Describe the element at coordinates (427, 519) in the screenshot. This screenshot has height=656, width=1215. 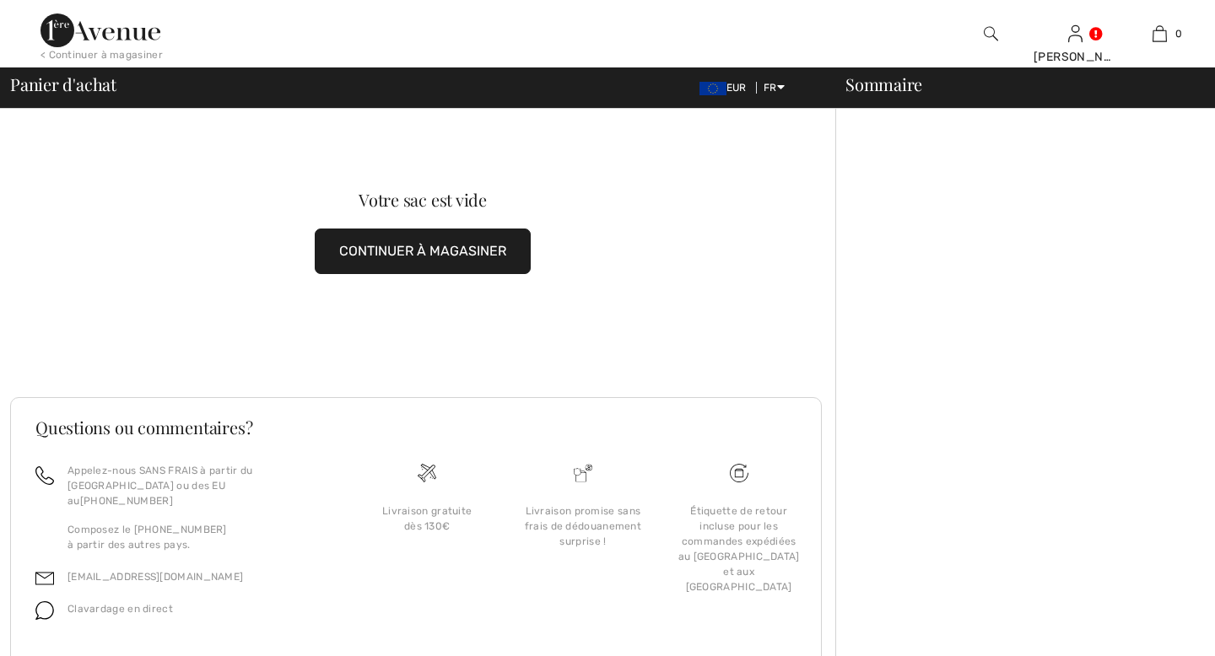
I see `div: Livraison gratuite dès 130€` at that location.